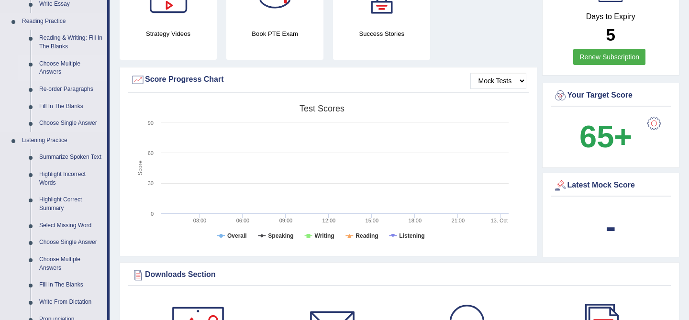 The width and height of the screenshot is (689, 320). Describe the element at coordinates (611, 17) in the screenshot. I see `h4: Days to Expiry` at that location.